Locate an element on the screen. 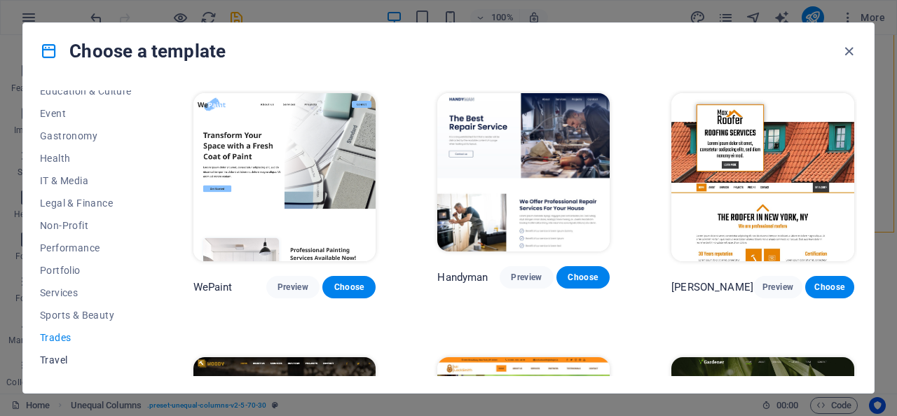 This screenshot has height=416, width=897. span: Services is located at coordinates (85, 293).